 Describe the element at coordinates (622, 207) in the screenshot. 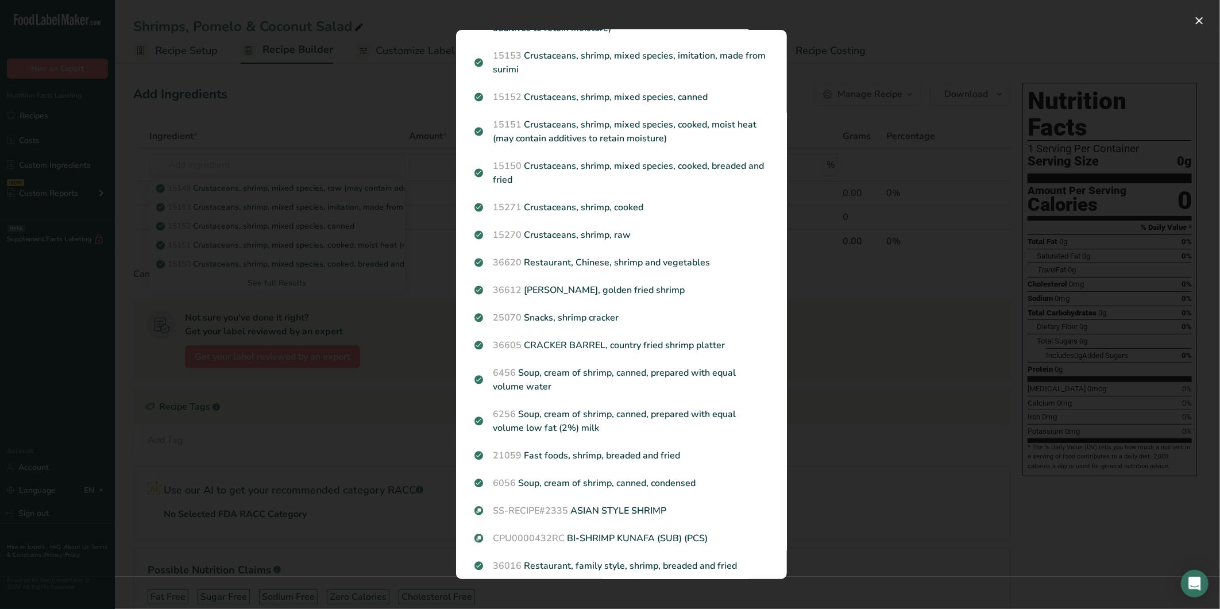

I see `p: Crustaceans, shrimp, cooked` at that location.